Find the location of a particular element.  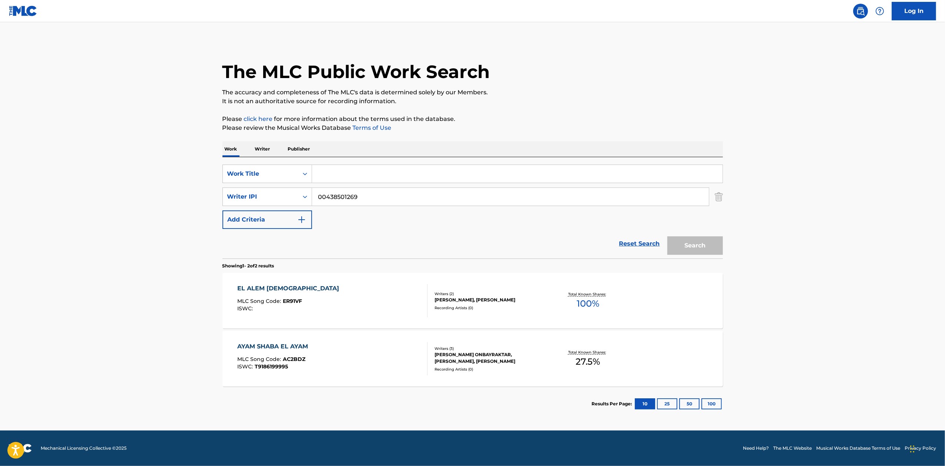

span: Mechanical Licensing Collective © 2025 is located at coordinates (84, 449).